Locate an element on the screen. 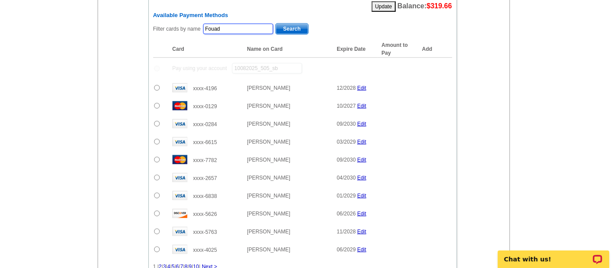 This screenshot has height=268, width=615. span: xxxx-5763 is located at coordinates (205, 232).